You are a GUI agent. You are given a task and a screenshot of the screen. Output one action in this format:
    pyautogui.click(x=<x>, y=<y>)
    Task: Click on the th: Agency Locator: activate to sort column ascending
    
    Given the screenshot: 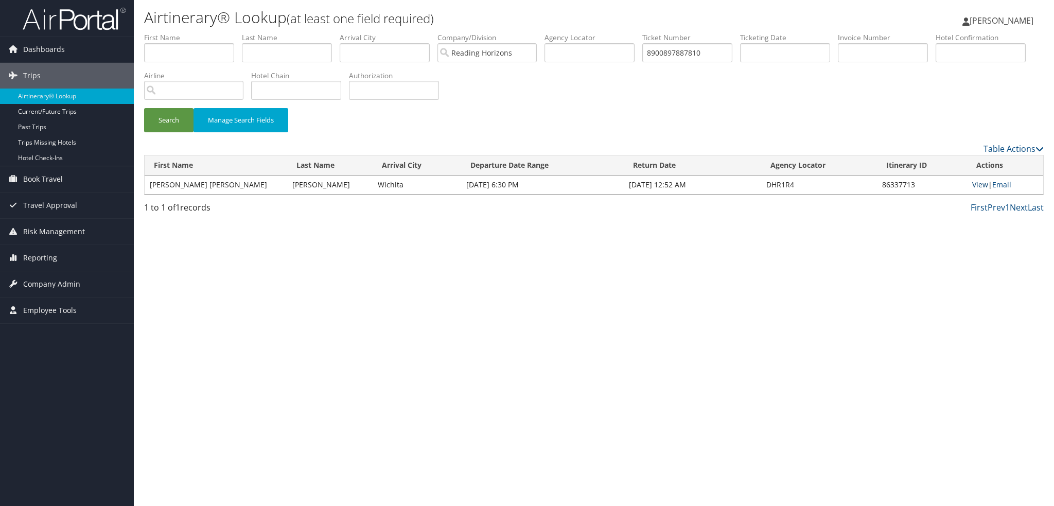 What is the action you would take?
    pyautogui.click(x=819, y=165)
    